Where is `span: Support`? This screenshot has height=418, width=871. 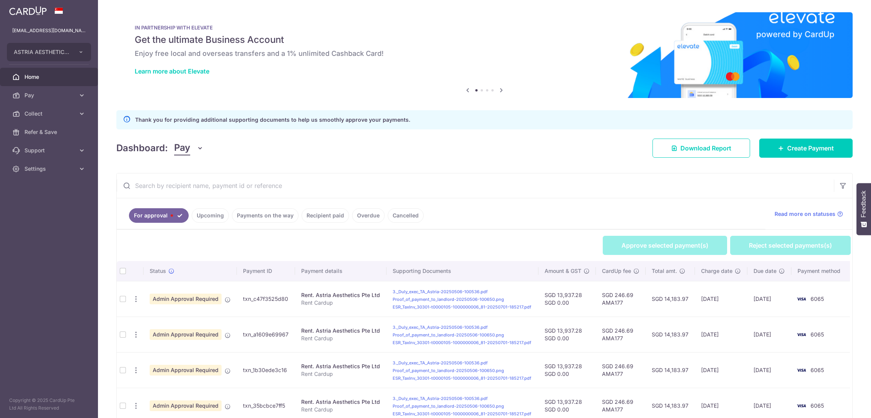
span: Support is located at coordinates (50, 150).